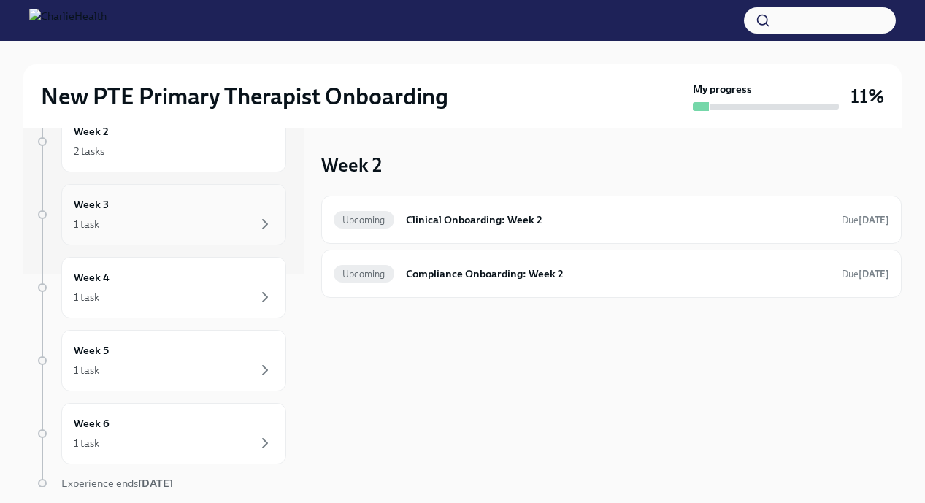  I want to click on a: Week 31 task, so click(161, 215).